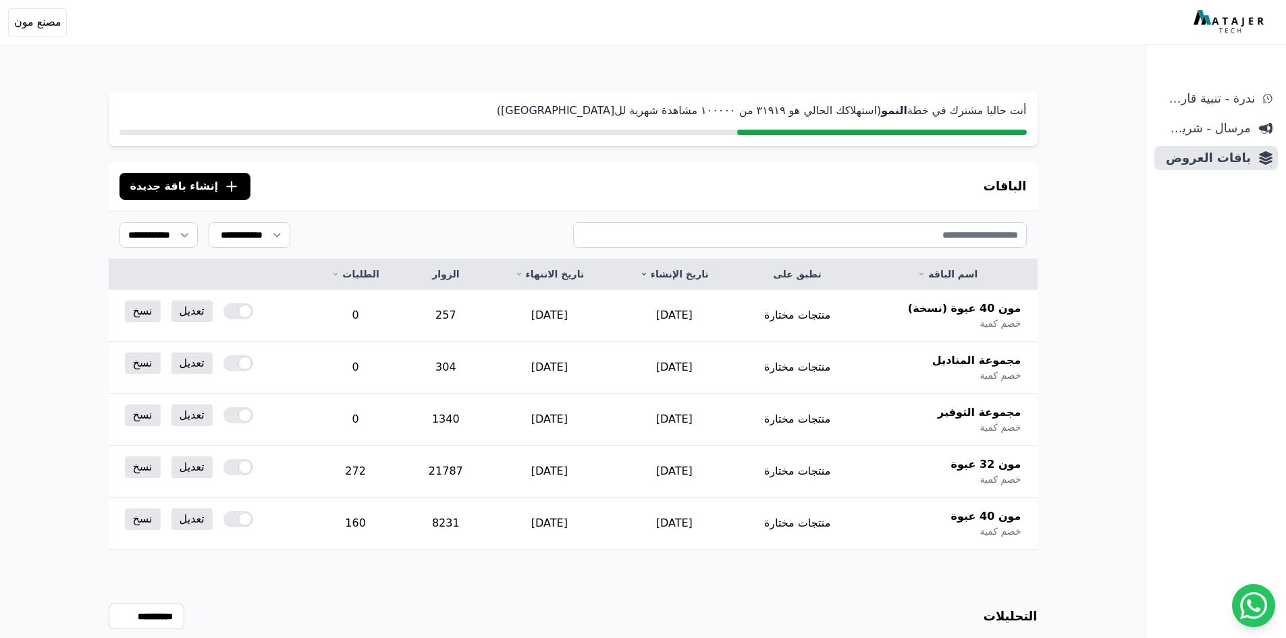 The image size is (1286, 638). Describe the element at coordinates (947, 274) in the screenshot. I see `a: اسم الباقة` at that location.